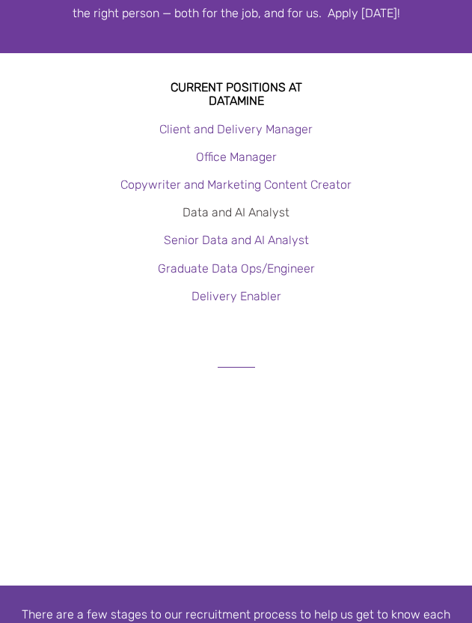 The width and height of the screenshot is (472, 623). I want to click on a: Delivery Enabler, so click(237, 296).